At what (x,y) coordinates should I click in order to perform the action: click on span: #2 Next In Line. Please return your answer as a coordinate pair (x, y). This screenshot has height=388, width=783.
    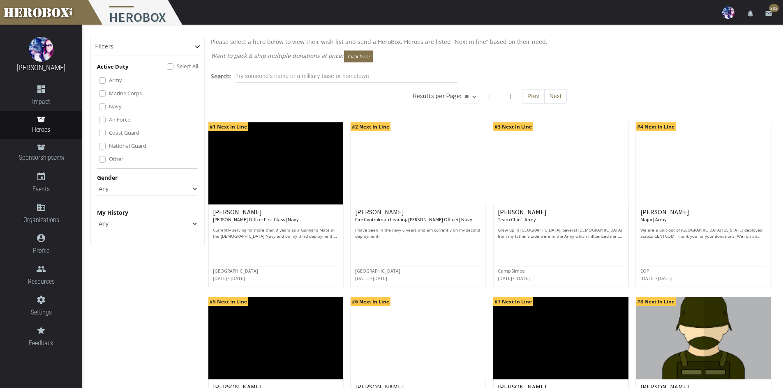
    Looking at the image, I should click on (370, 127).